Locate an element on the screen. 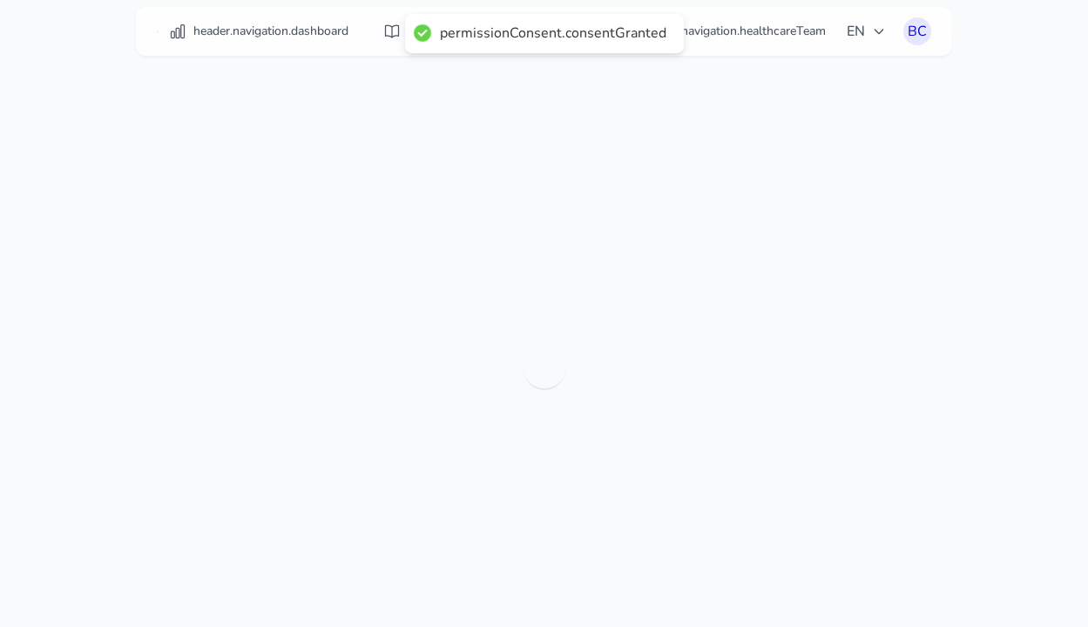 Image resolution: width=1088 pixels, height=627 pixels. div: ВС is located at coordinates (917, 31).